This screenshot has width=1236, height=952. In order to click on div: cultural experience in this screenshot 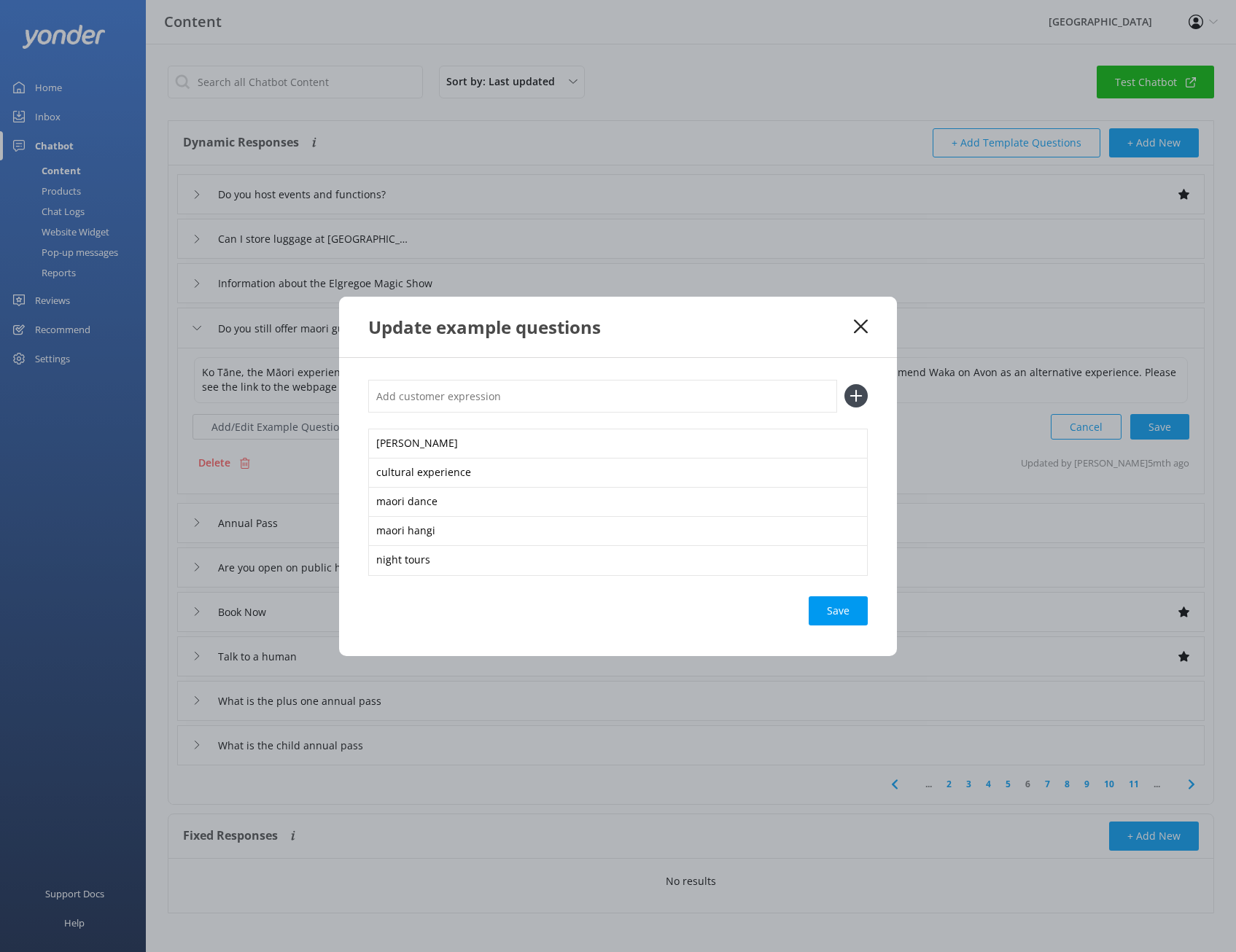, I will do `click(618, 473)`.